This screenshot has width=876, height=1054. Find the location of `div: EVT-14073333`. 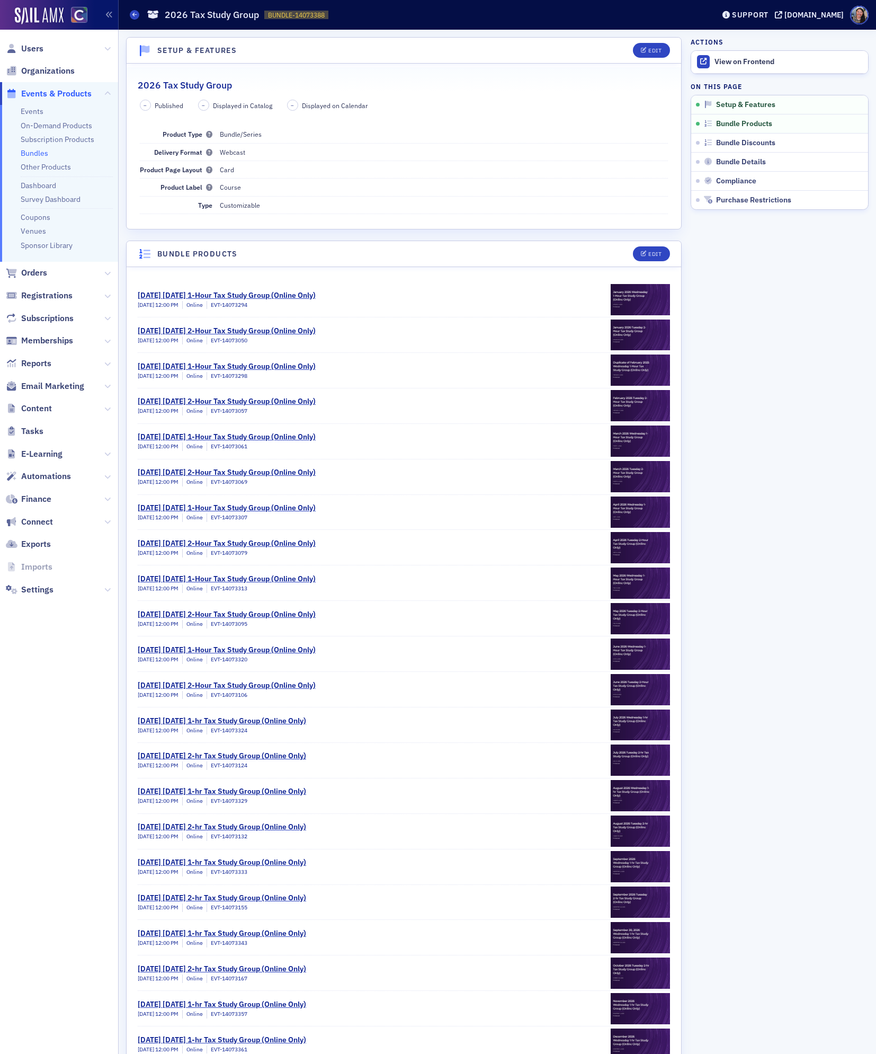

div: EVT-14073333 is located at coordinates (227, 872).